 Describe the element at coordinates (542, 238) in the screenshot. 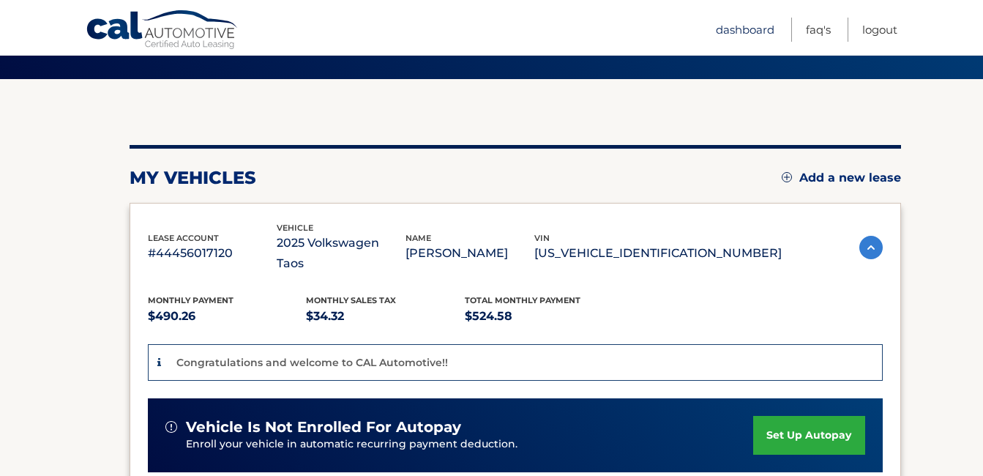

I see `span: vin` at that location.